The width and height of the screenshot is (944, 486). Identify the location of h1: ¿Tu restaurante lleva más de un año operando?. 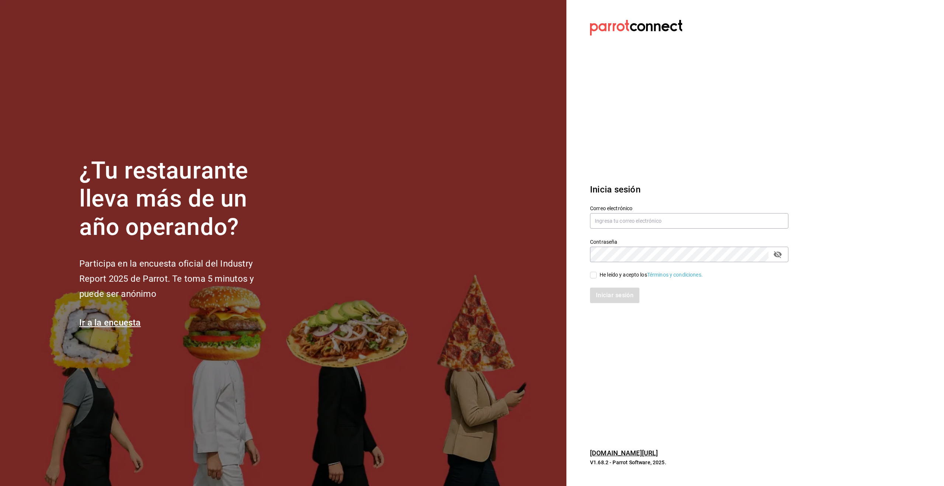
(179, 199).